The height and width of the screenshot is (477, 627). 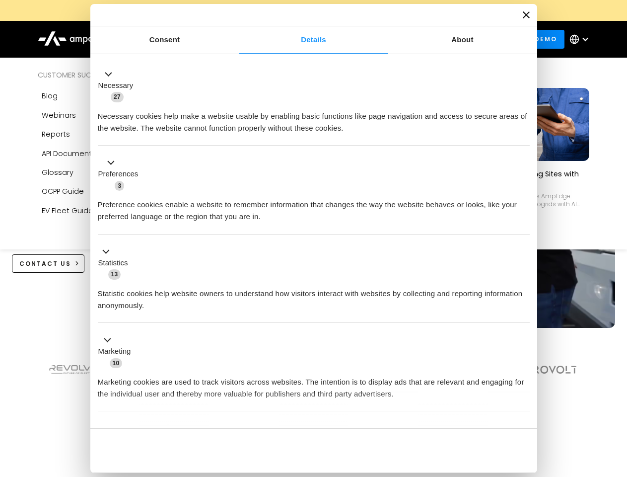 What do you see at coordinates (56, 134) in the screenshot?
I see `div: Reports` at bounding box center [56, 134].